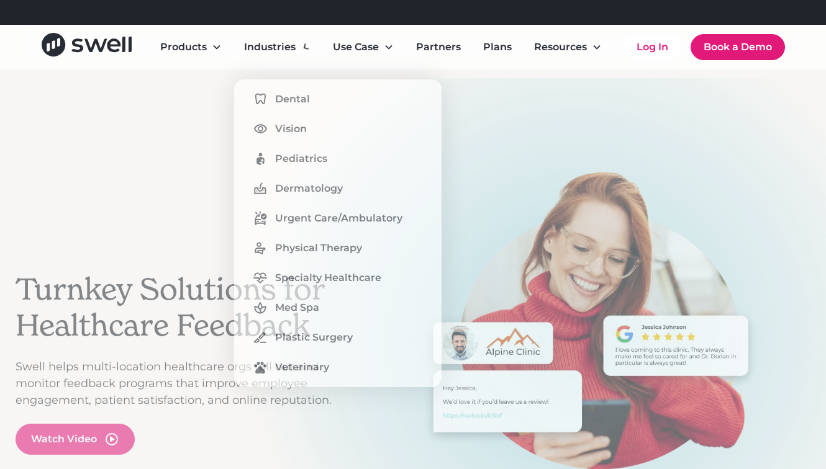  What do you see at coordinates (738, 47) in the screenshot?
I see `a: Book a Demo` at bounding box center [738, 47].